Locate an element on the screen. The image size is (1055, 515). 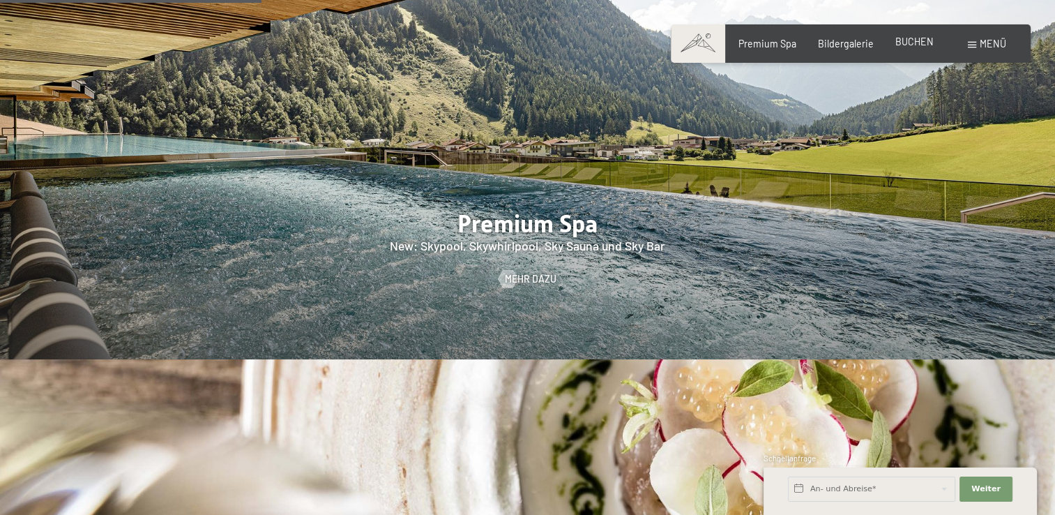
a: Mehr dazu is located at coordinates (527, 279).